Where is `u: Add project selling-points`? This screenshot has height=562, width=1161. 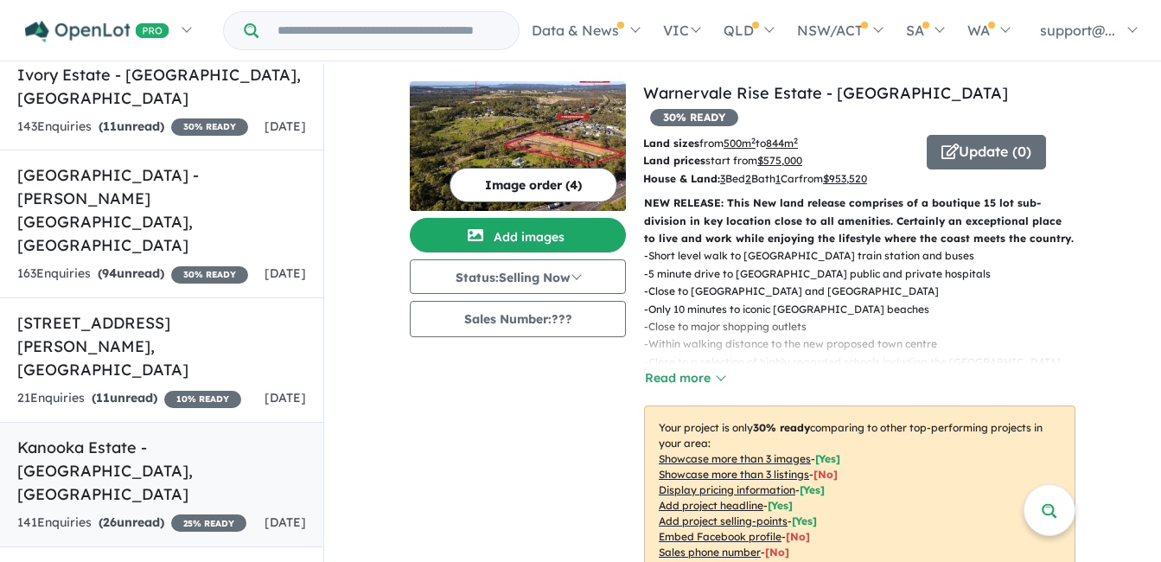
u: Add project selling-points is located at coordinates (723, 521).